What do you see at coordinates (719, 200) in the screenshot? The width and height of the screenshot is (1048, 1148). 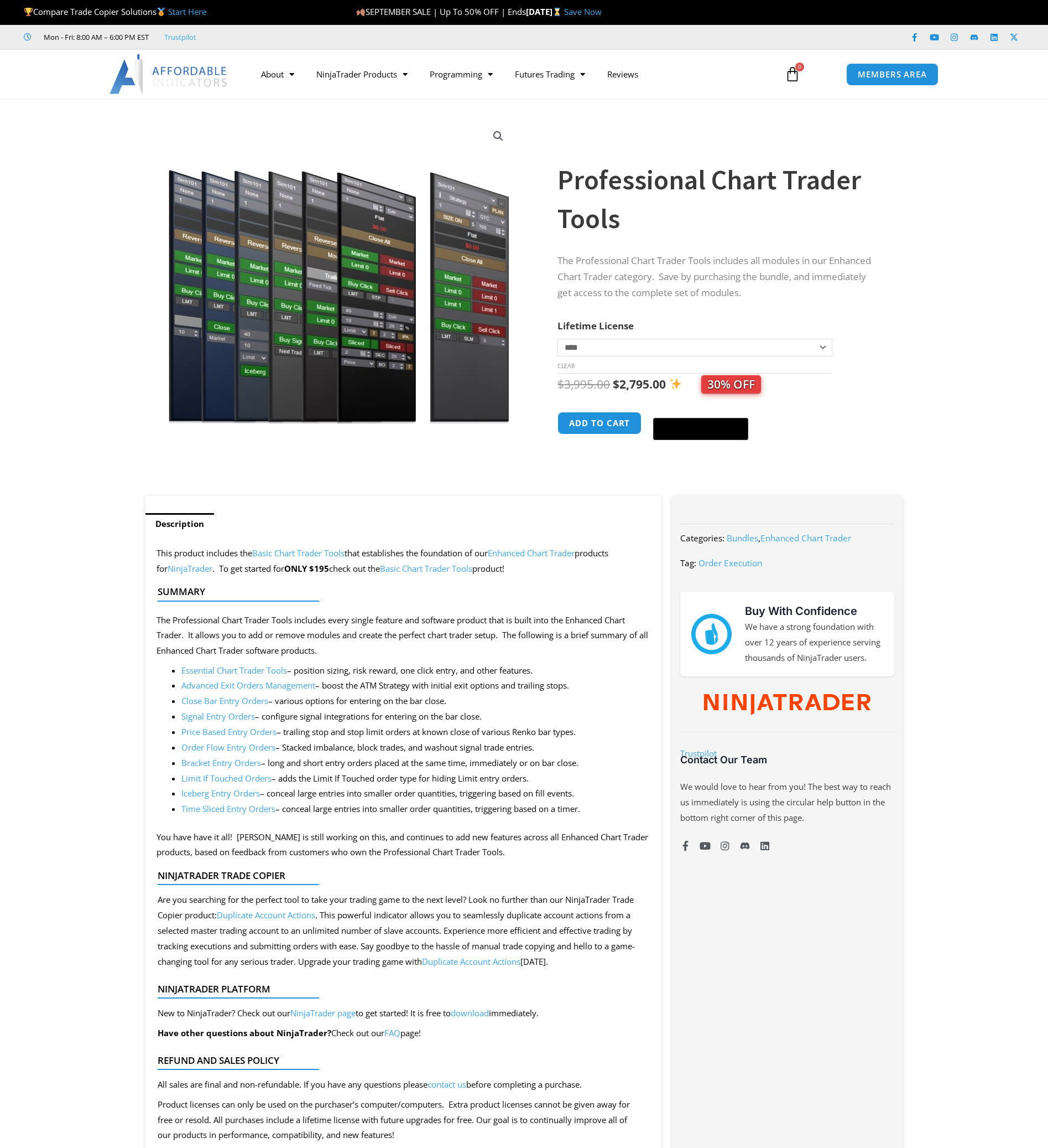 I see `h1: Professional Chart Trader Tools` at bounding box center [719, 200].